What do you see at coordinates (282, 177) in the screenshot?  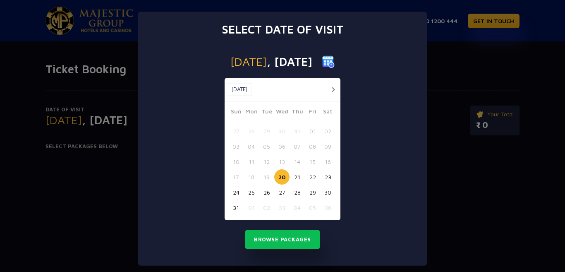 I see `button: 20` at bounding box center [282, 177].